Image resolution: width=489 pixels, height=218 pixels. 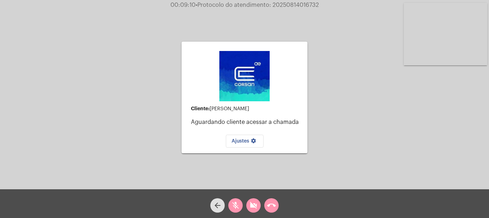 What do you see at coordinates (257, 5) in the screenshot?
I see `span: Protocolo do atendimento: 20250814016732` at bounding box center [257, 5].